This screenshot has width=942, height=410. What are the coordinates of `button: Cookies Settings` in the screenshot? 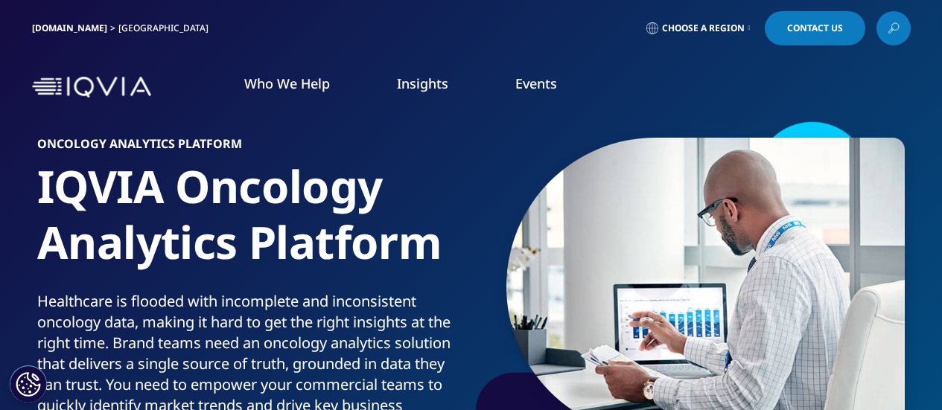 It's located at (28, 384).